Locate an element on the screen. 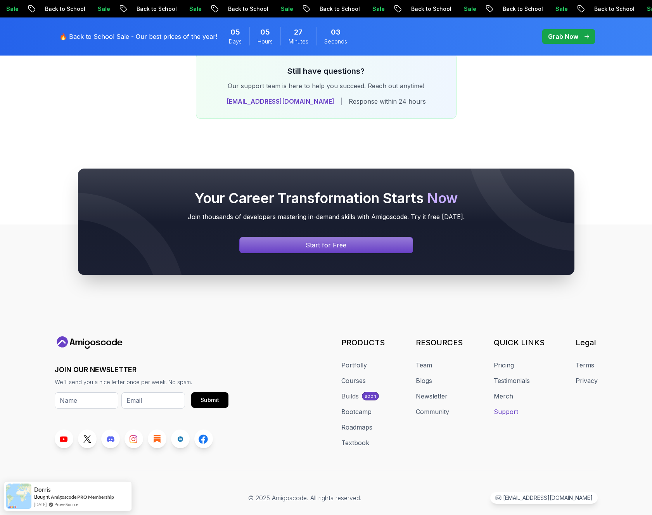  a: Merch is located at coordinates (504, 396).